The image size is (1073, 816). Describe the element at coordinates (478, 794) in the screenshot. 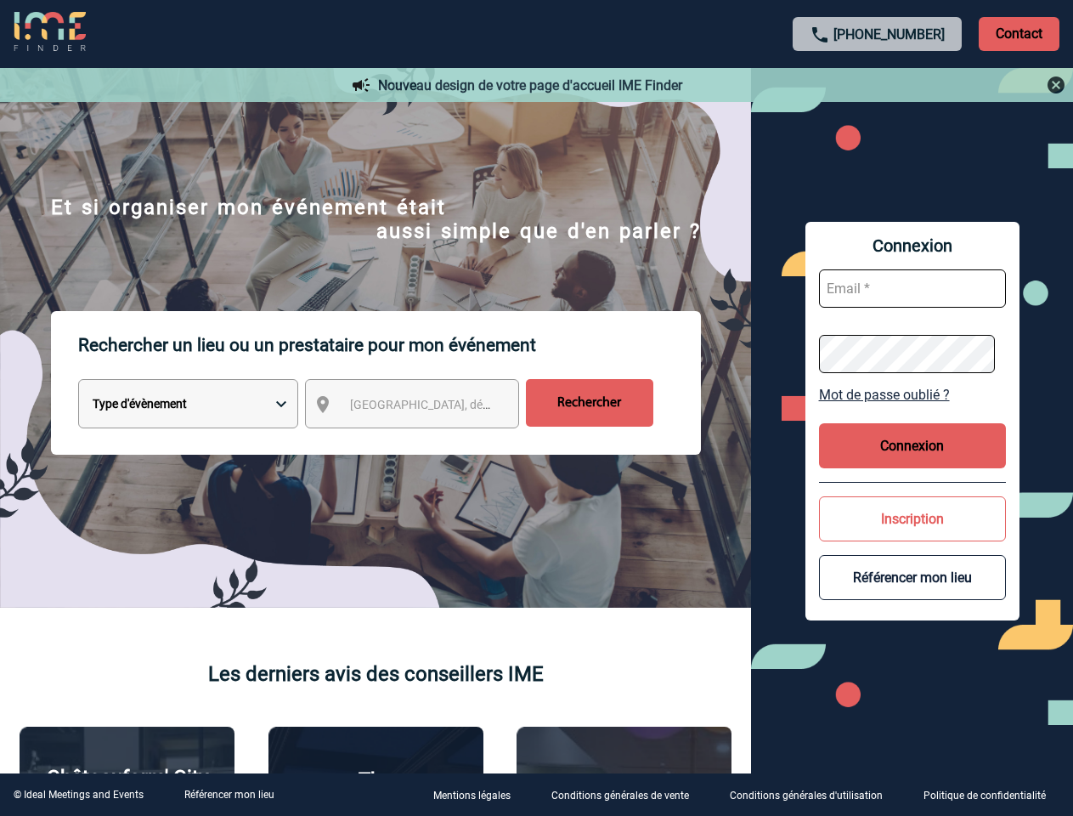

I see `a: Mentions légales` at that location.